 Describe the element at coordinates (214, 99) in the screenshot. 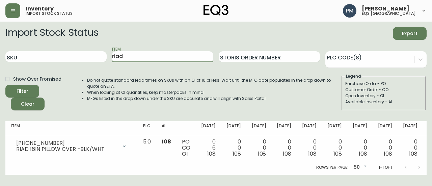

I see `li: MFGs listed in the drop down under the SKU are accurate and will align with Sales Portal.` at that location.